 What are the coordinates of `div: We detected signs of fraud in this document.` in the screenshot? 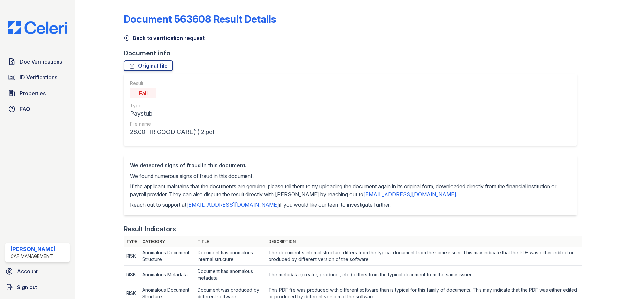 It's located at (350, 166).